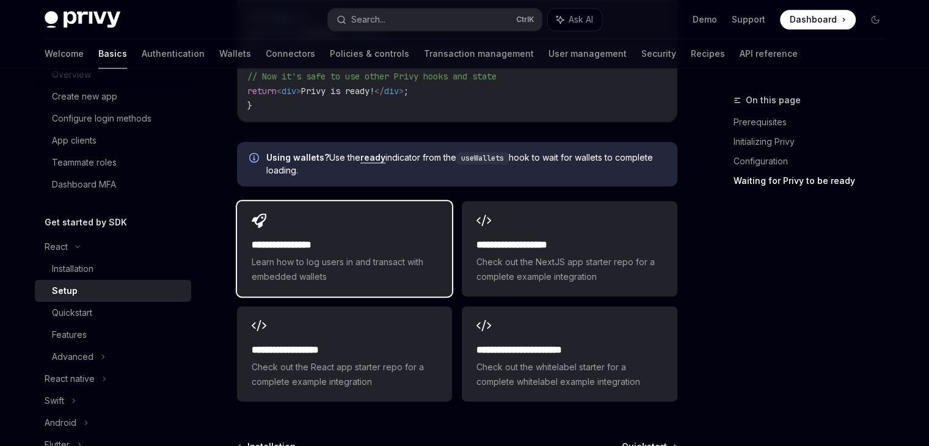  I want to click on span: Check out the React app starter repo for a complete example integration, so click(344, 374).